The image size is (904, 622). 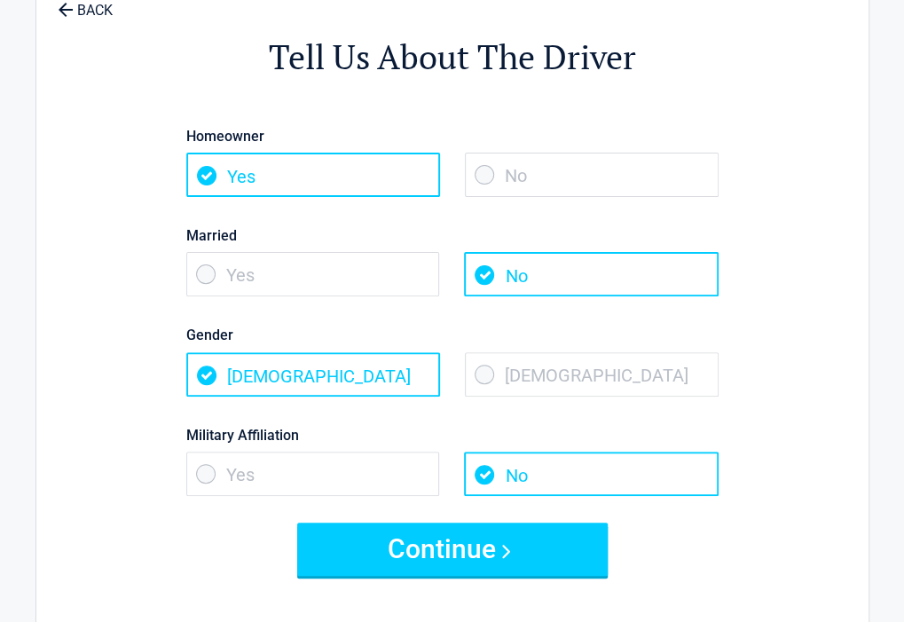 I want to click on label: Military Affiliation, so click(x=453, y=435).